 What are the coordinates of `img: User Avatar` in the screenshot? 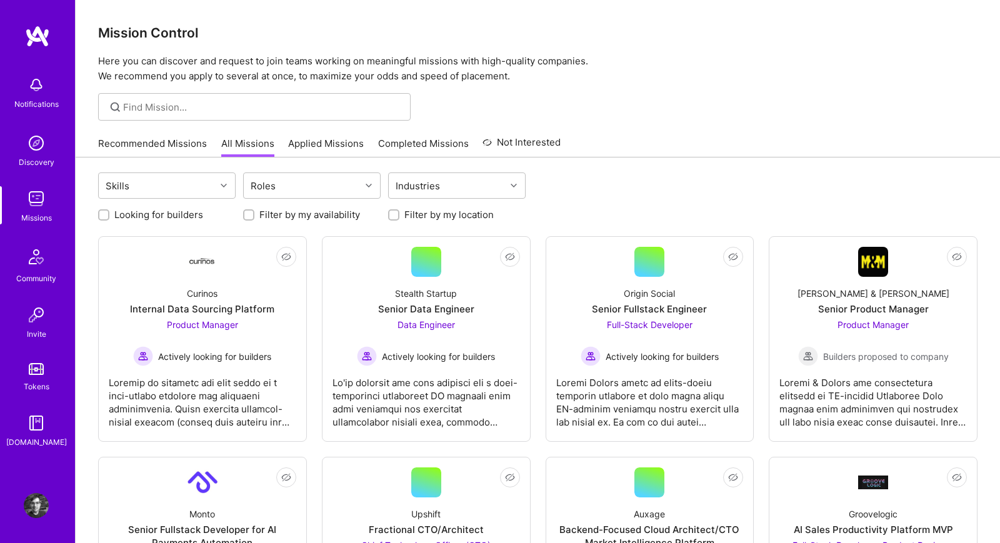 It's located at (36, 505).